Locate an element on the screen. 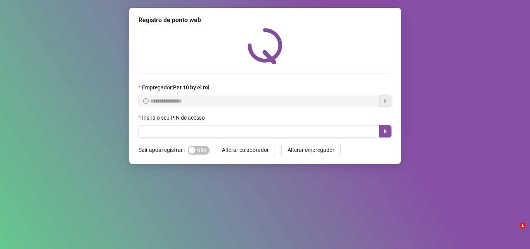 The height and width of the screenshot is (249, 530). label: Insira o seu PIN de acesso is located at coordinates (174, 118).